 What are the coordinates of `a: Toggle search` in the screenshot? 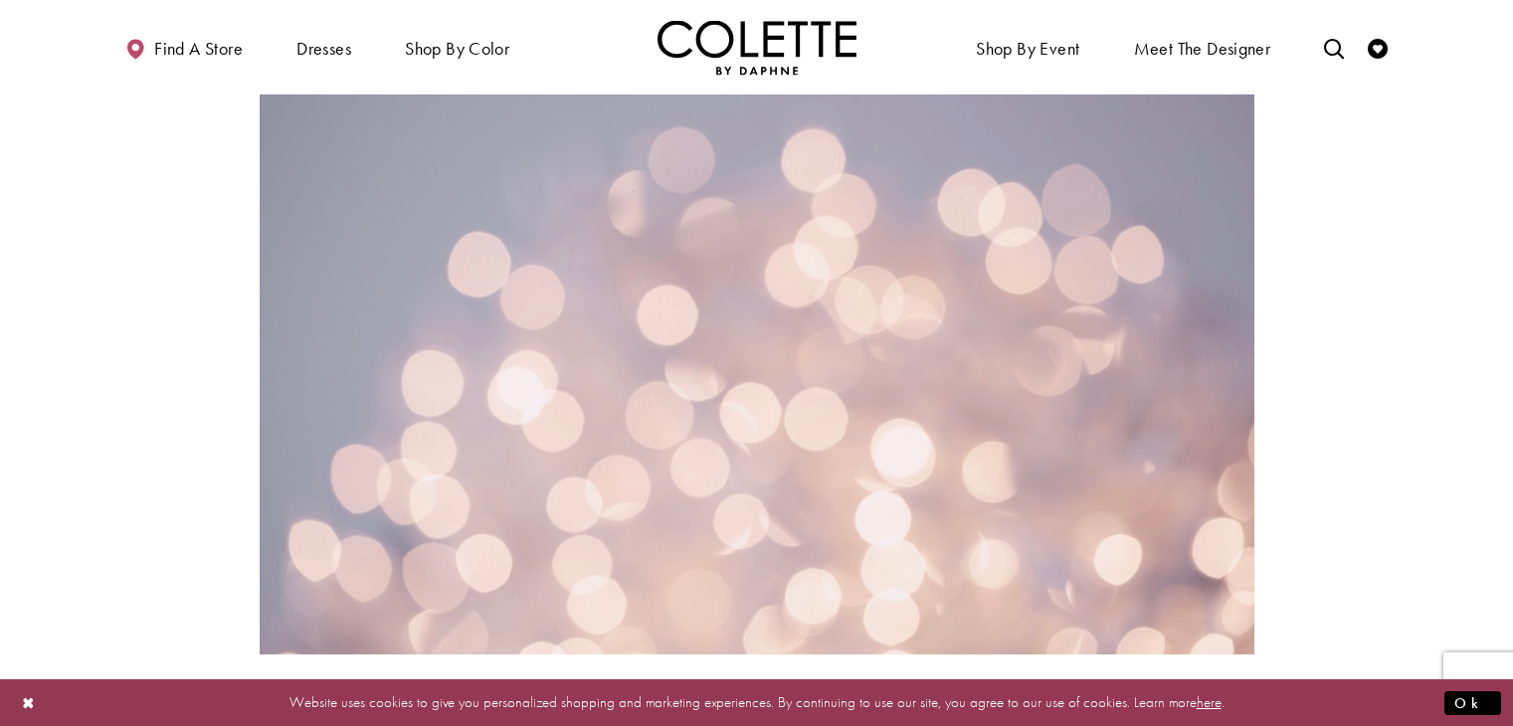 It's located at (1334, 47).